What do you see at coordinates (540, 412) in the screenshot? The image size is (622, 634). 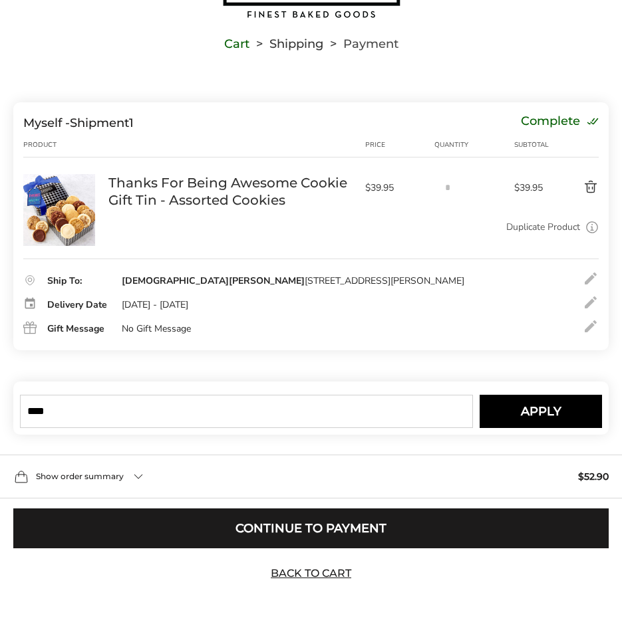 I see `button: Apply` at bounding box center [540, 412].